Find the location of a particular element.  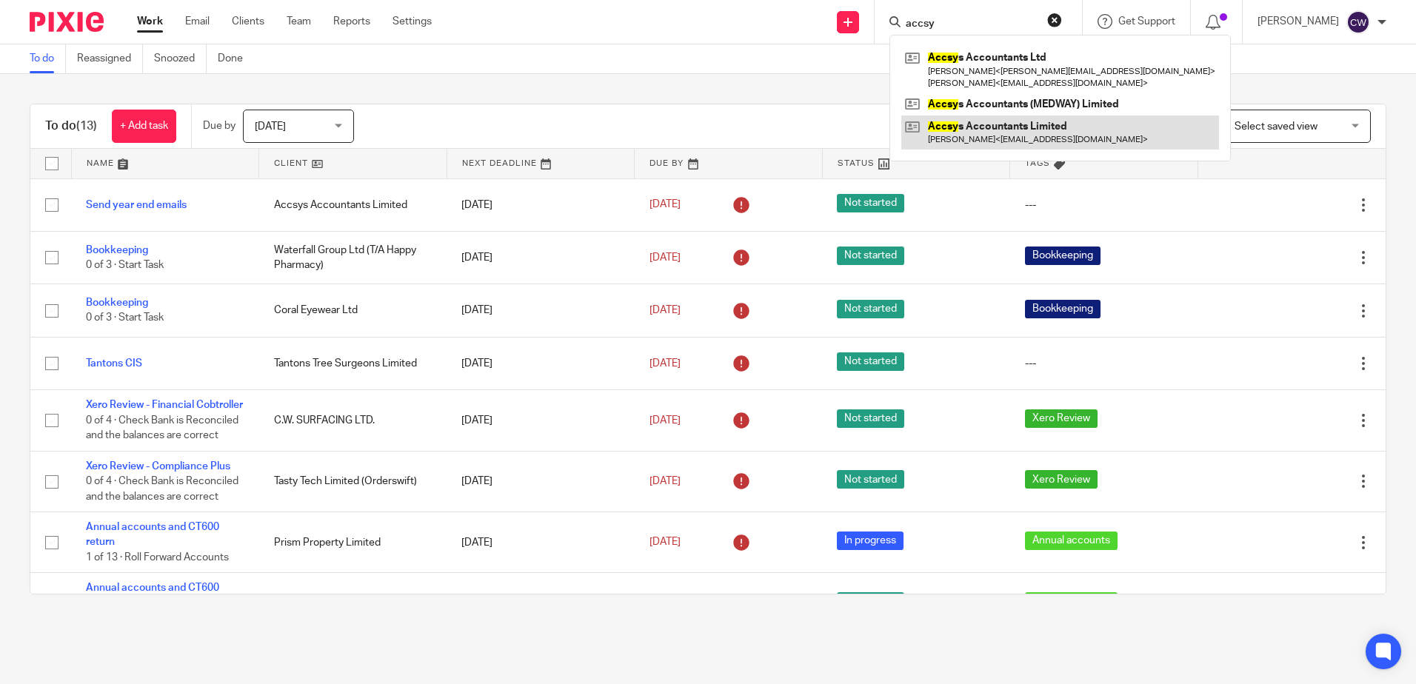

a: Send year end emails is located at coordinates (136, 205).